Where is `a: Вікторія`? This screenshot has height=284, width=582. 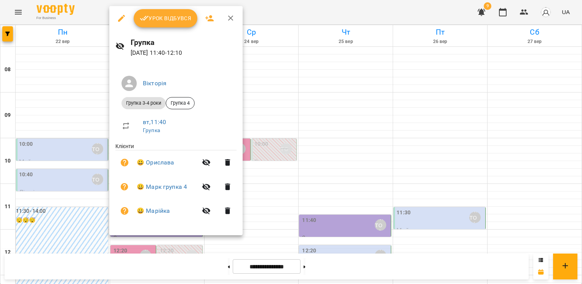
a: Вікторія is located at coordinates (155, 83).